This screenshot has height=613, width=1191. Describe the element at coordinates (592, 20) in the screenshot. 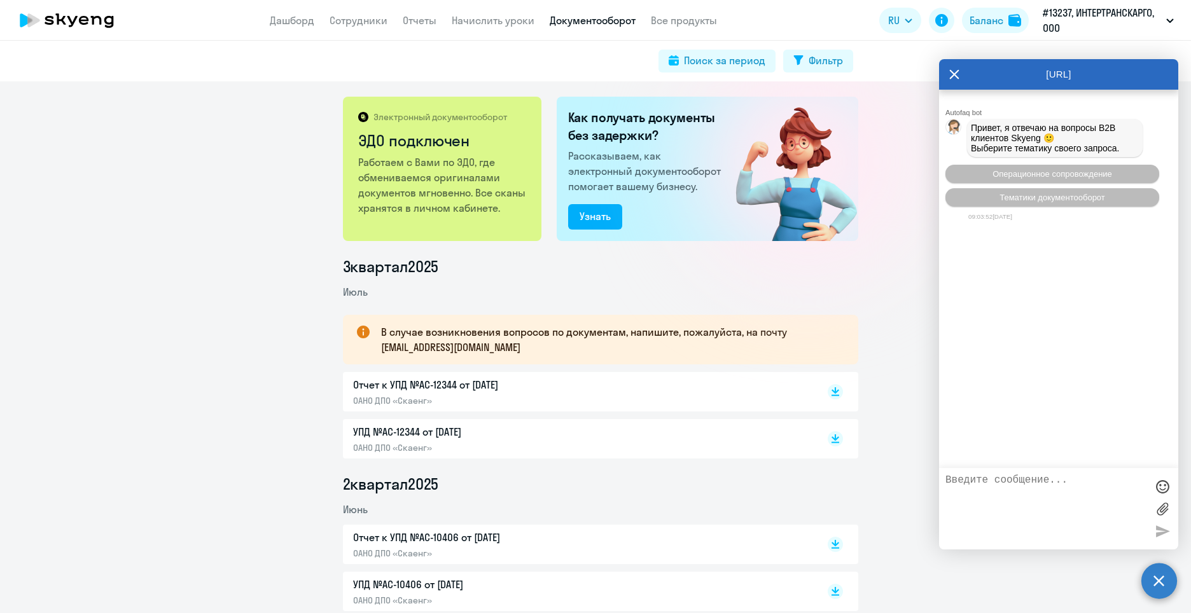

I see `a: Документооборот` at that location.